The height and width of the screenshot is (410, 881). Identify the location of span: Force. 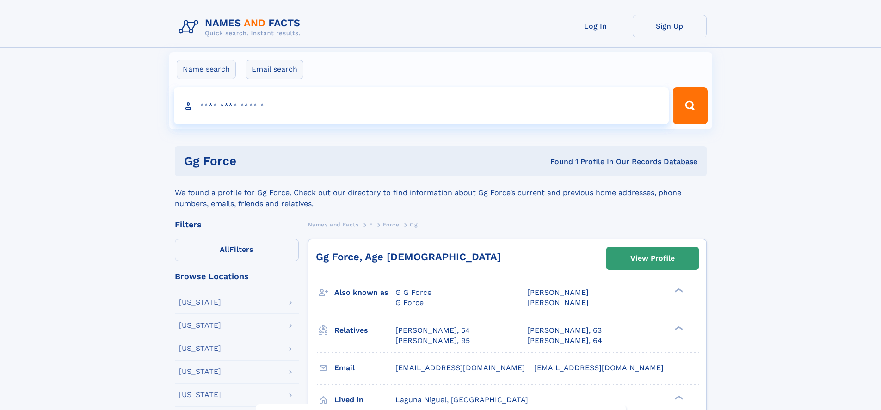
(391, 225).